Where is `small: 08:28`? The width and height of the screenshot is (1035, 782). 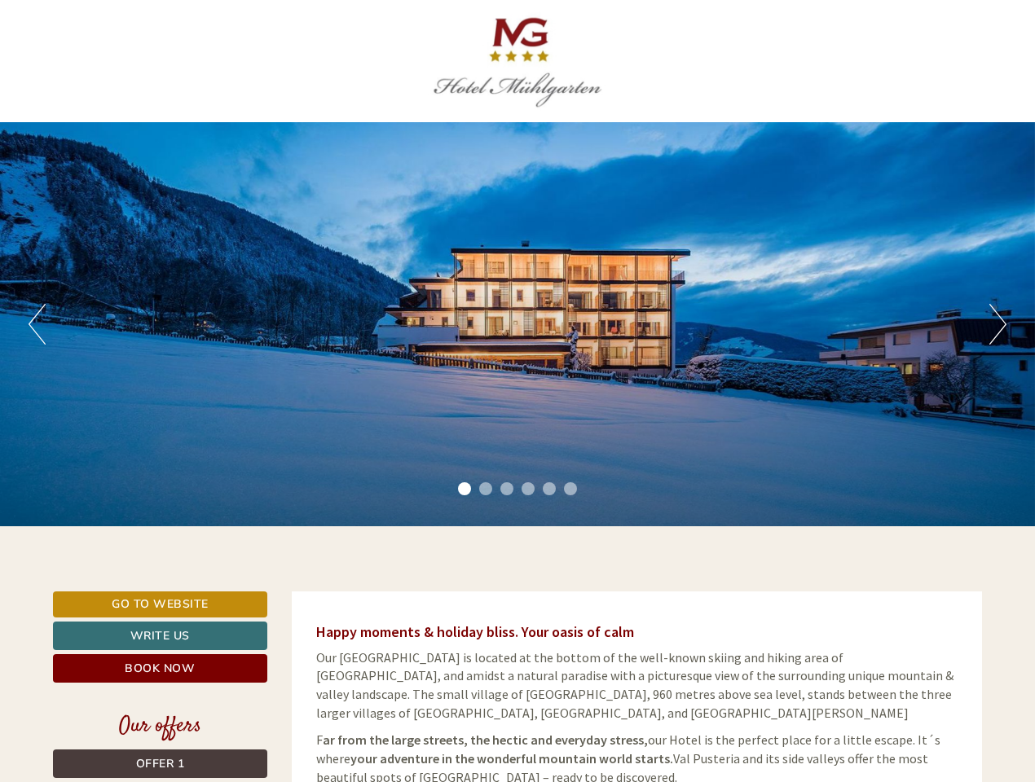
small: 08:28 is located at coordinates (102, 85).